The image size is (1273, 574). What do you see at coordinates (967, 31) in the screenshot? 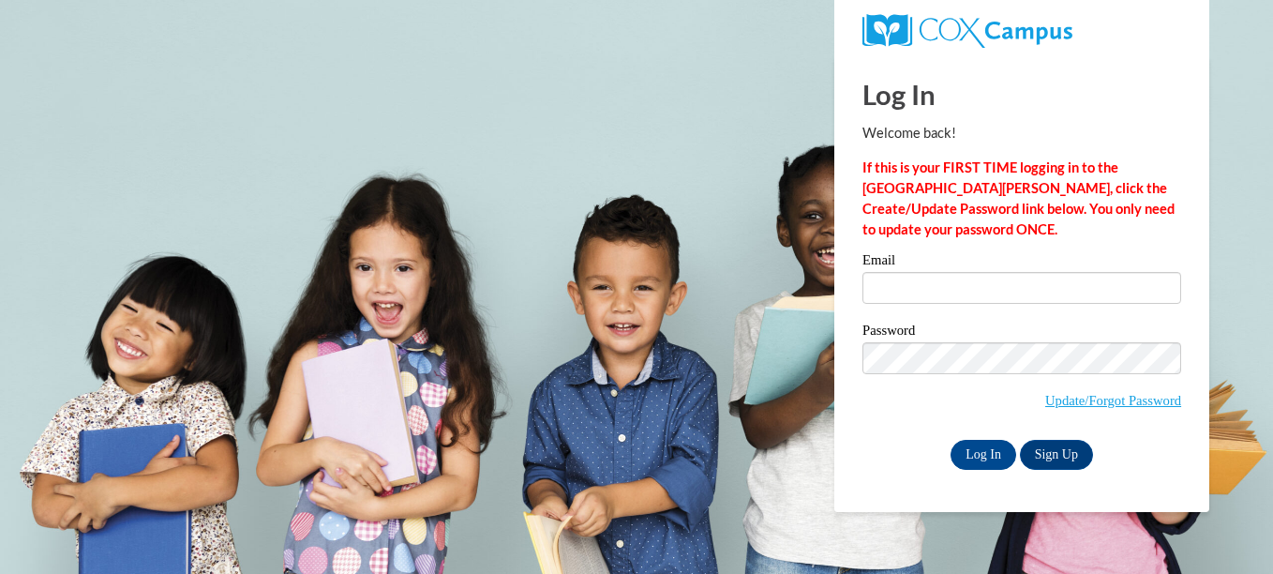
I see `img: COX Campus` at bounding box center [967, 31].